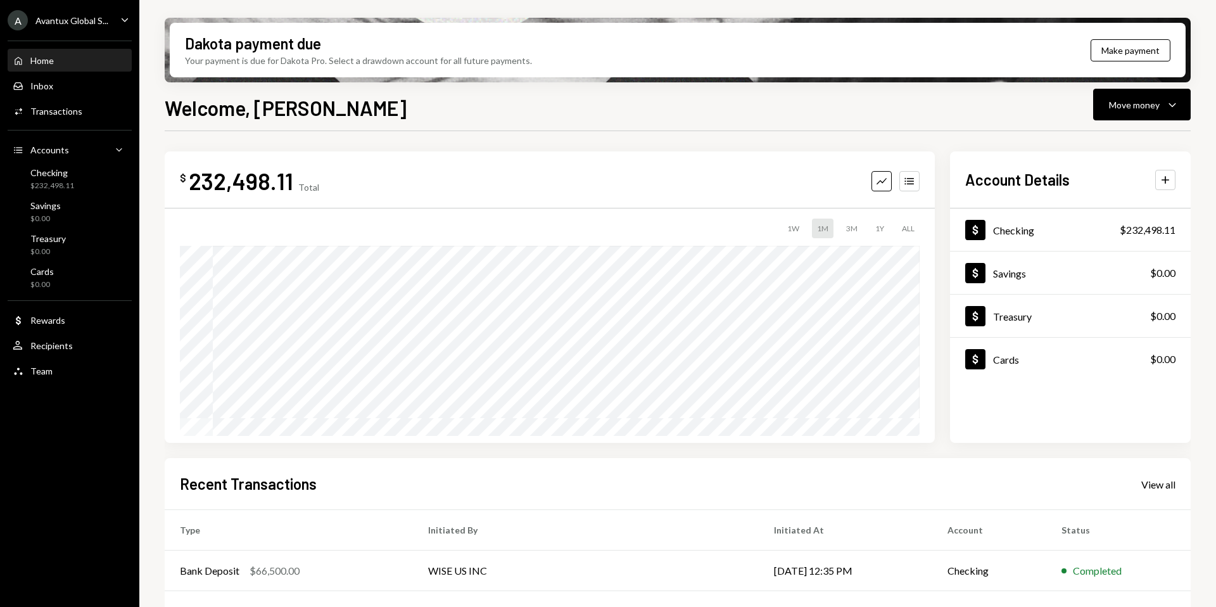 Image resolution: width=1216 pixels, height=607 pixels. What do you see at coordinates (793, 228) in the screenshot?
I see `div: 1W` at bounding box center [793, 228].